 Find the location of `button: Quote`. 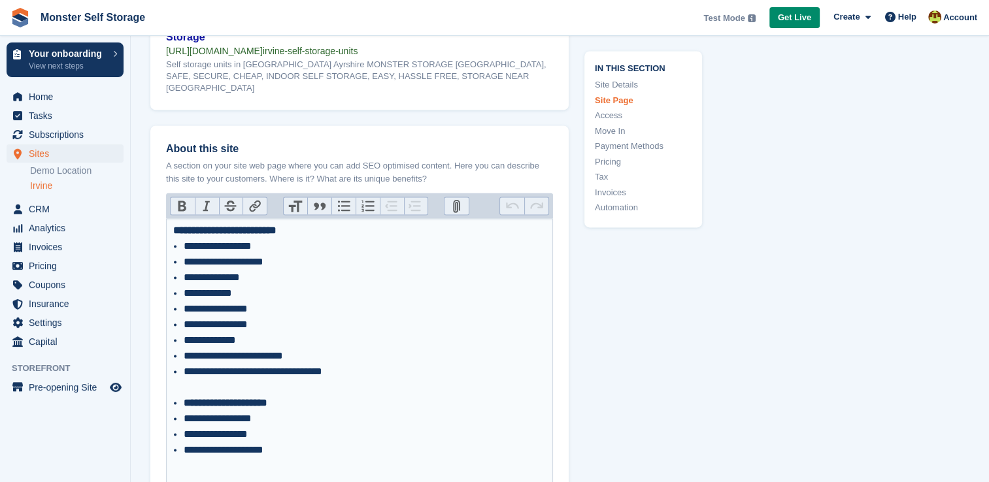

button: Quote is located at coordinates (319, 206).